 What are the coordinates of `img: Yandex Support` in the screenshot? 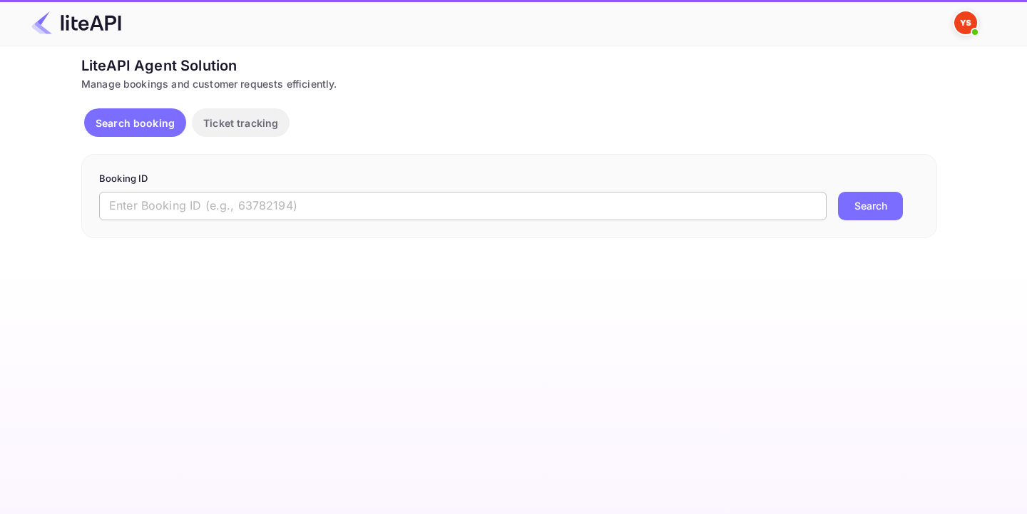 It's located at (965, 23).